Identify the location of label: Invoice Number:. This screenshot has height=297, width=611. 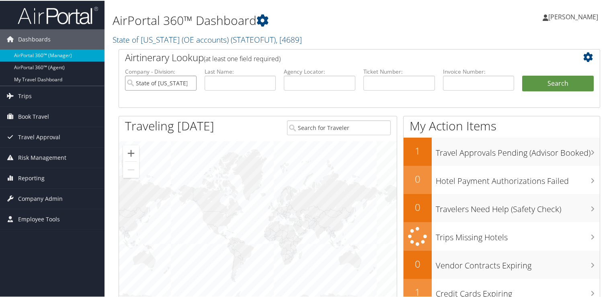
(479, 71).